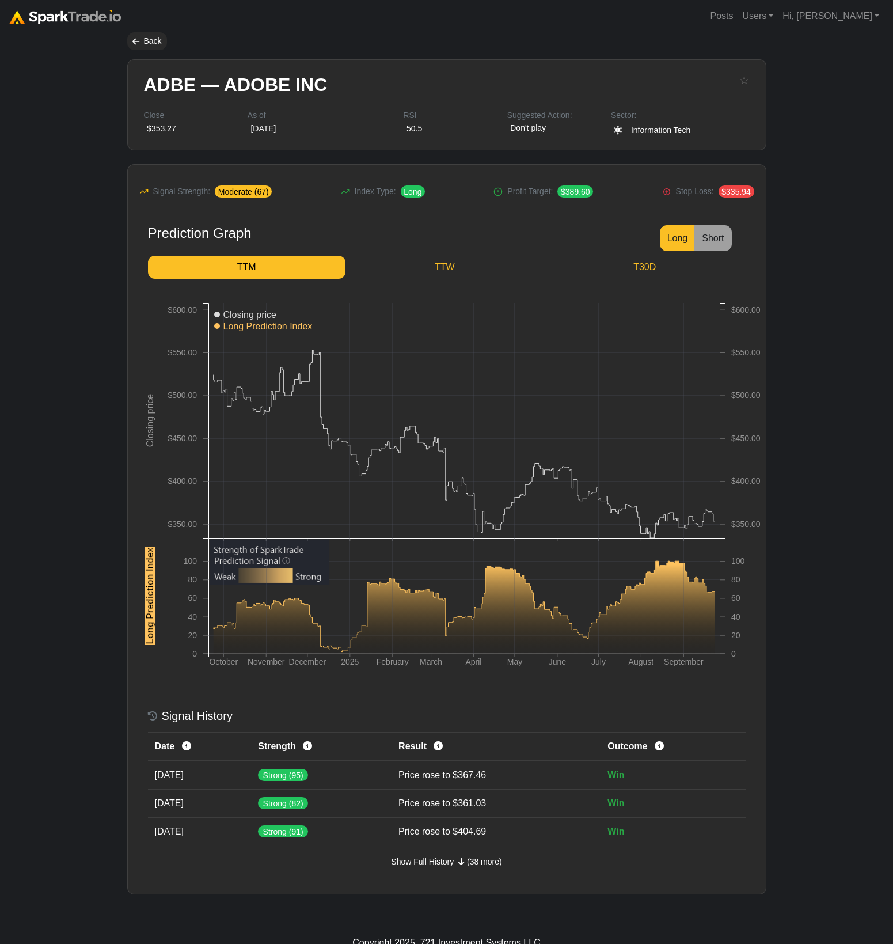 The width and height of the screenshot is (893, 944). Describe the element at coordinates (641, 662) in the screenshot. I see `text: August` at that location.